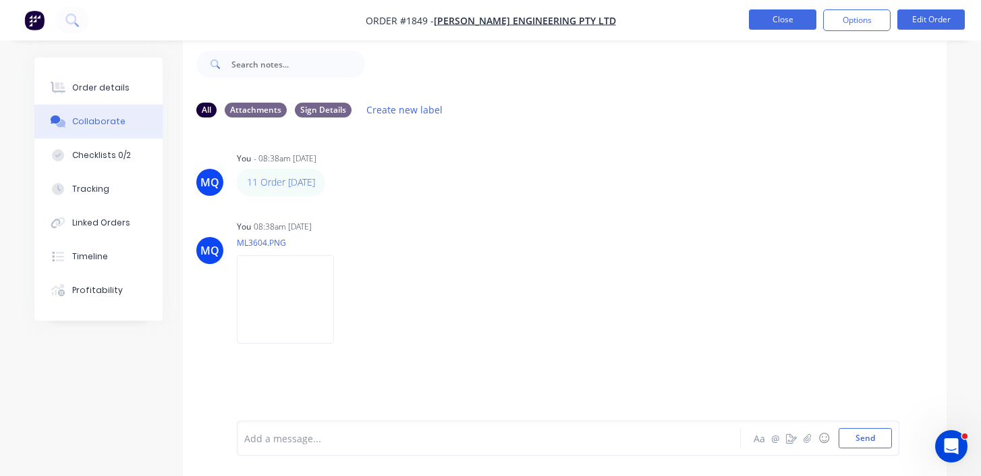  I want to click on button: Collaborate, so click(98, 121).